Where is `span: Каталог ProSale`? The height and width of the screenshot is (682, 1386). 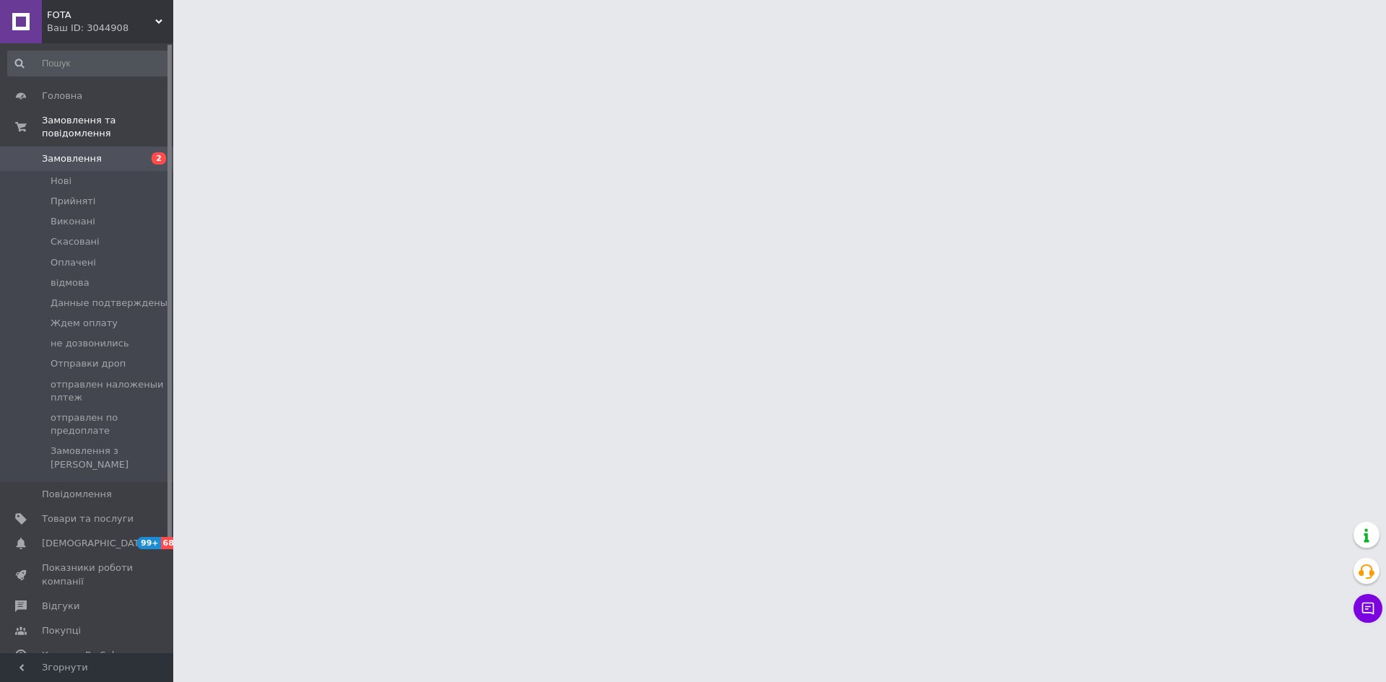
span: Каталог ProSale is located at coordinates (81, 656).